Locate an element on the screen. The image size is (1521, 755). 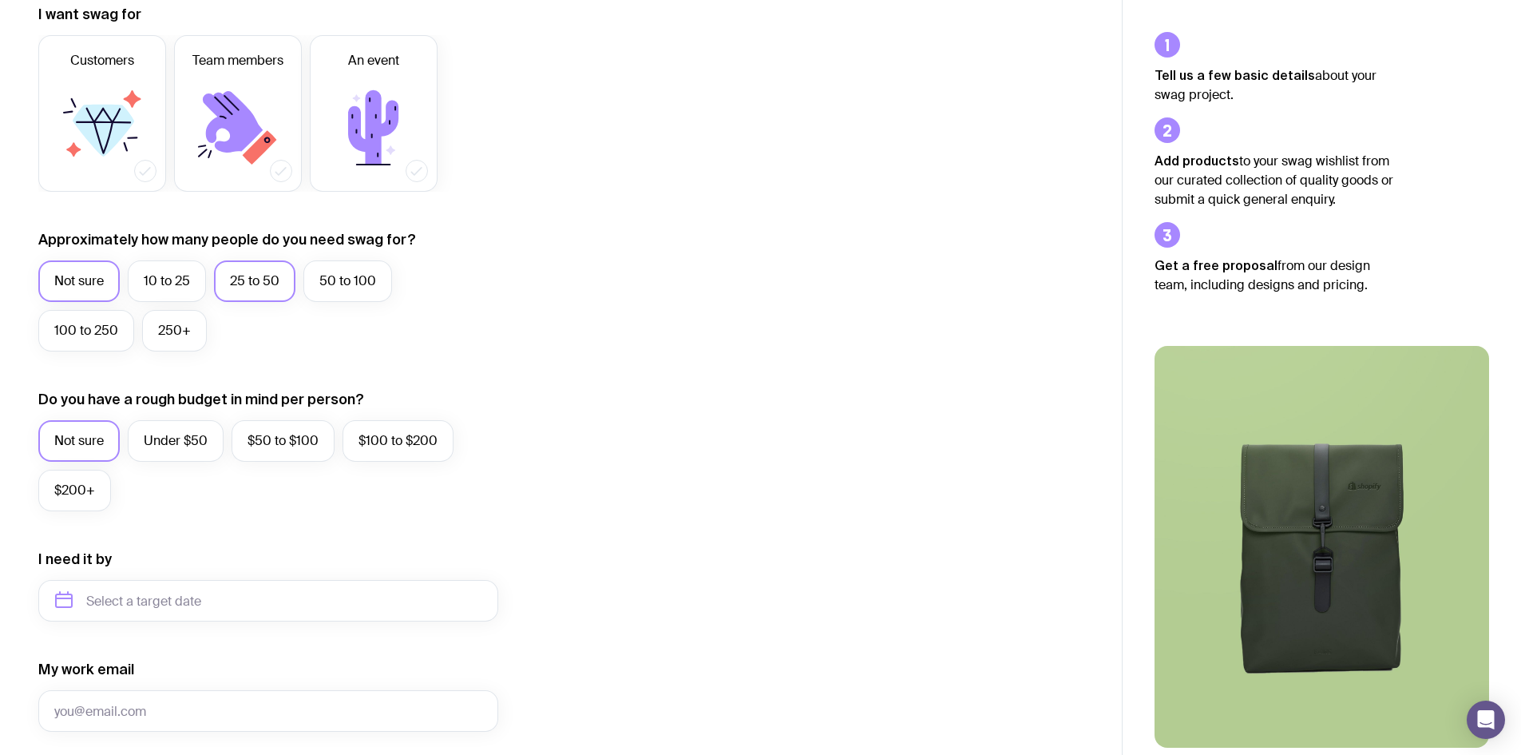
label: Do you have a rough budget in mind per person? is located at coordinates (201, 399).